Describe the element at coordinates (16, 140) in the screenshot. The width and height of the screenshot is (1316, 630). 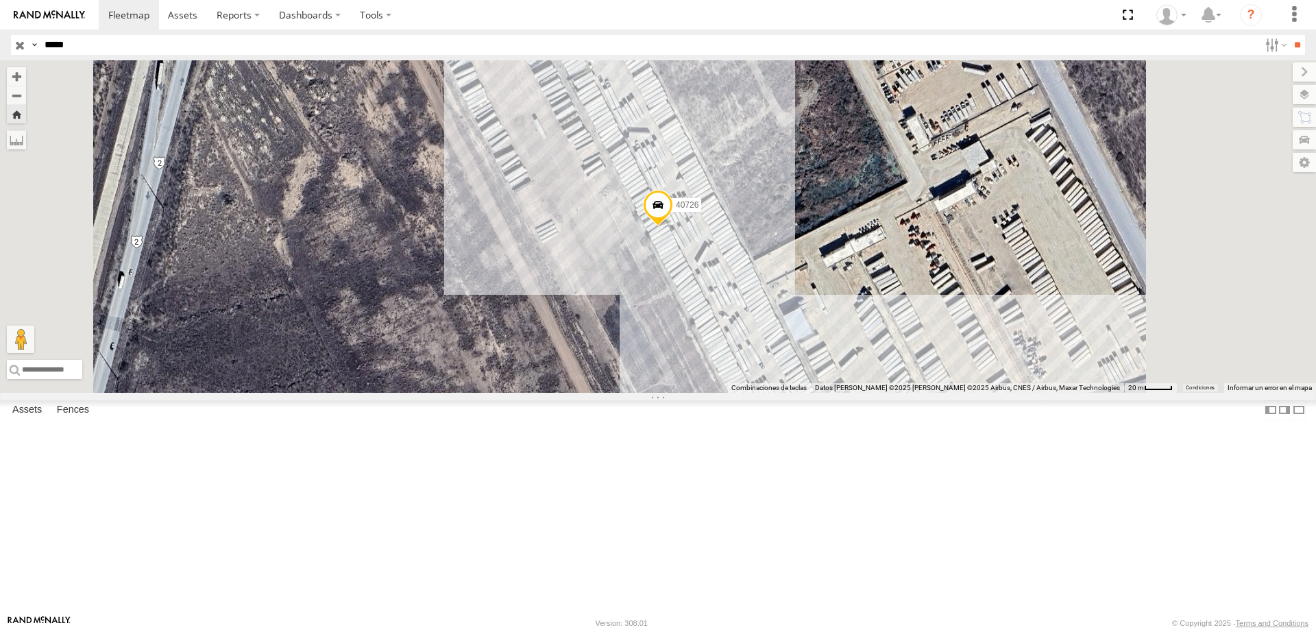
I see `label: Measure` at that location.